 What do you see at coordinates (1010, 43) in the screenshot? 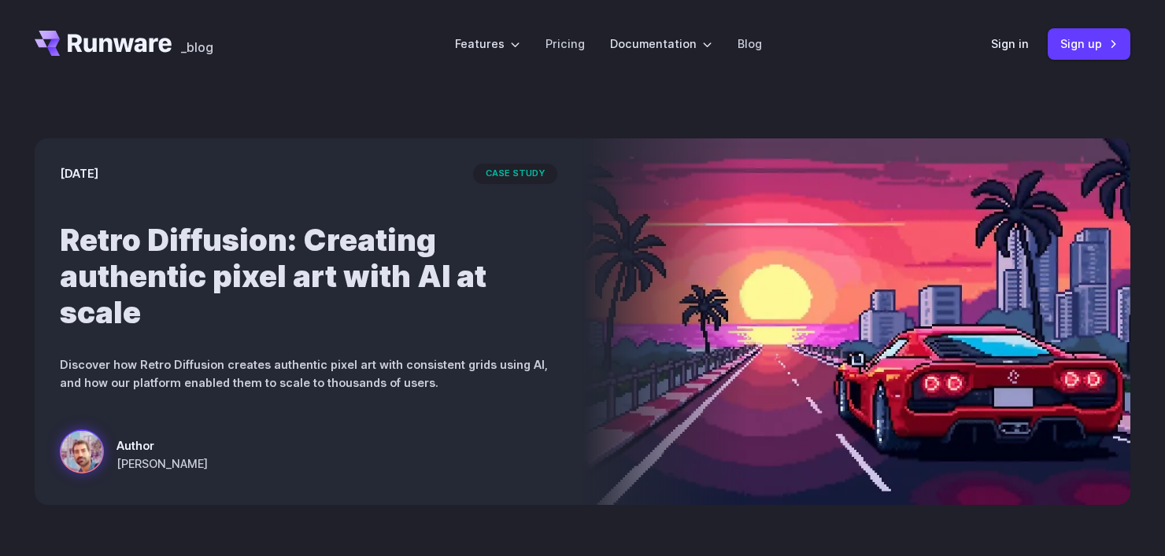
I see `a: Sign in` at bounding box center [1010, 43].